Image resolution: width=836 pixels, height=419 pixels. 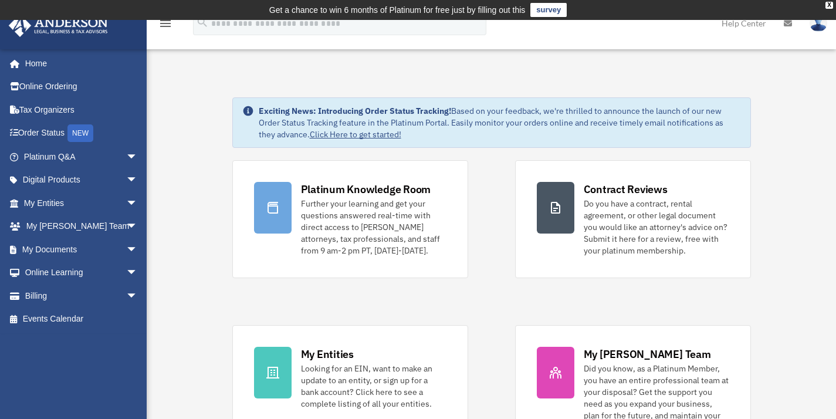 What do you see at coordinates (626, 189) in the screenshot?
I see `div: Contract Reviews` at bounding box center [626, 189].